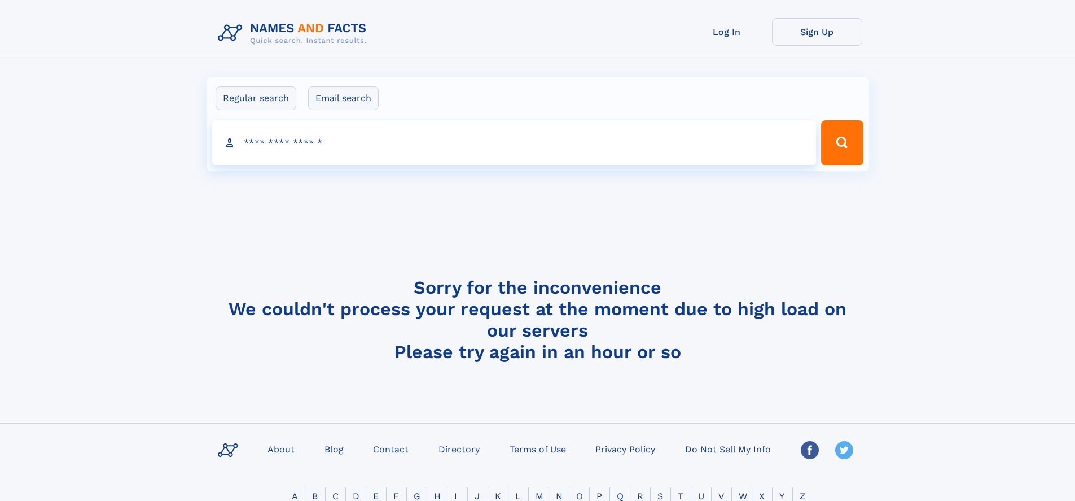 This screenshot has height=501, width=1075. I want to click on a: Directory, so click(459, 448).